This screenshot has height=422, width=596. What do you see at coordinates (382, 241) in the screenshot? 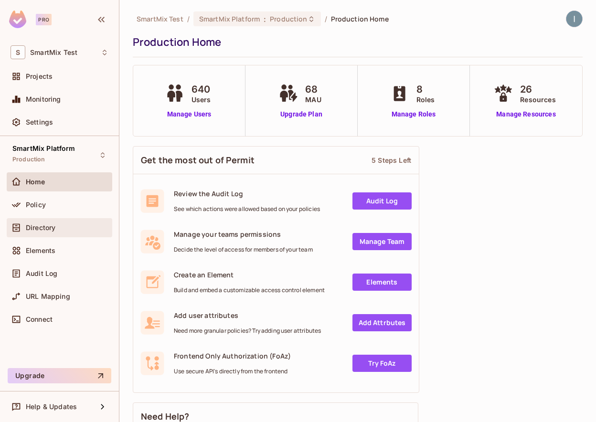
I see `a: Manage Team` at bounding box center [382, 241].